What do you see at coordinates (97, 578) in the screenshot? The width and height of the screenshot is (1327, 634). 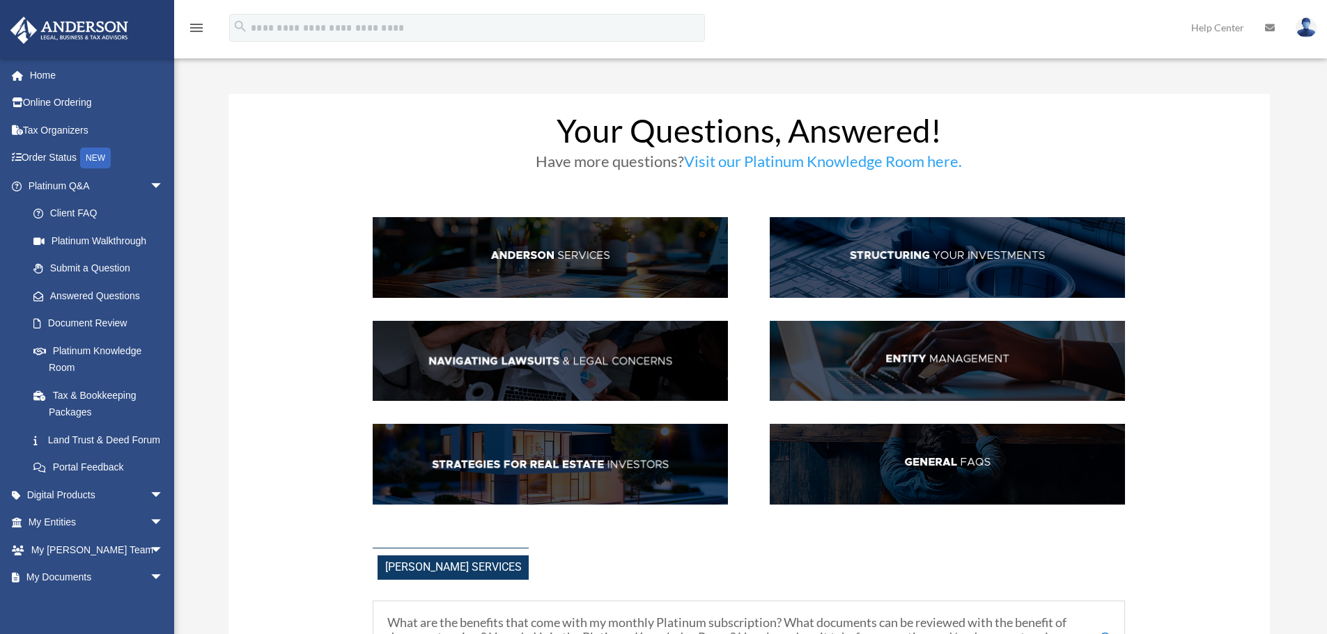 I see `a: My Documentsarrow_drop_down` at bounding box center [97, 578].